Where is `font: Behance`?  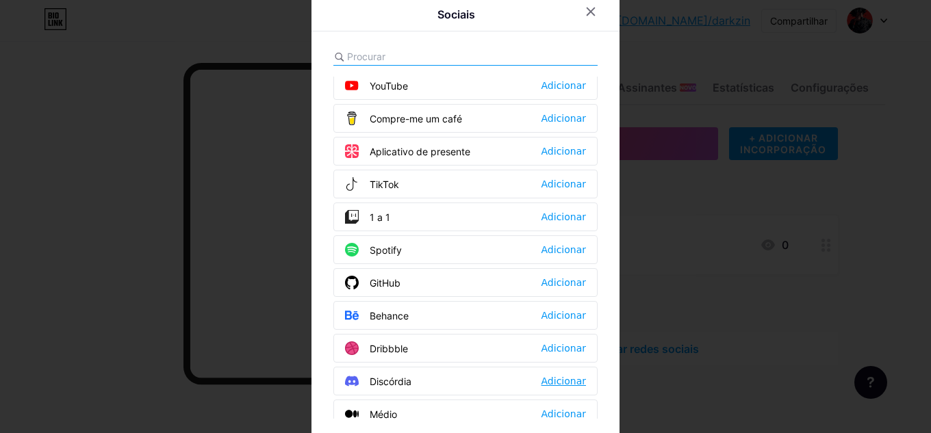
font: Behance is located at coordinates (389, 316).